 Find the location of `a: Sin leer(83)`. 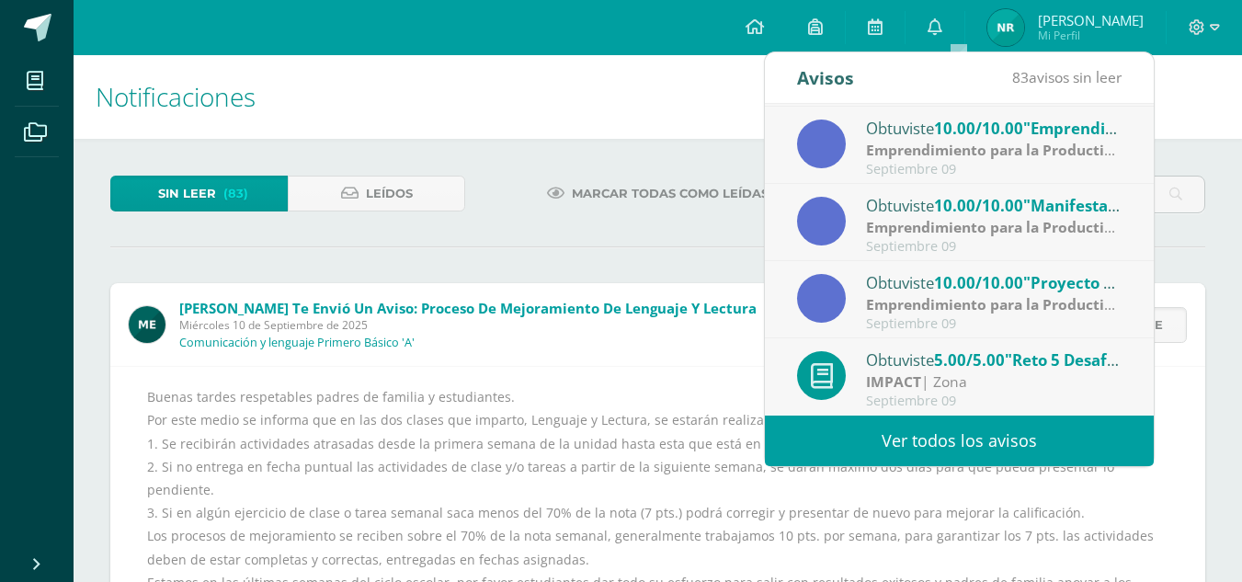

a: Sin leer(83) is located at coordinates (199, 193).